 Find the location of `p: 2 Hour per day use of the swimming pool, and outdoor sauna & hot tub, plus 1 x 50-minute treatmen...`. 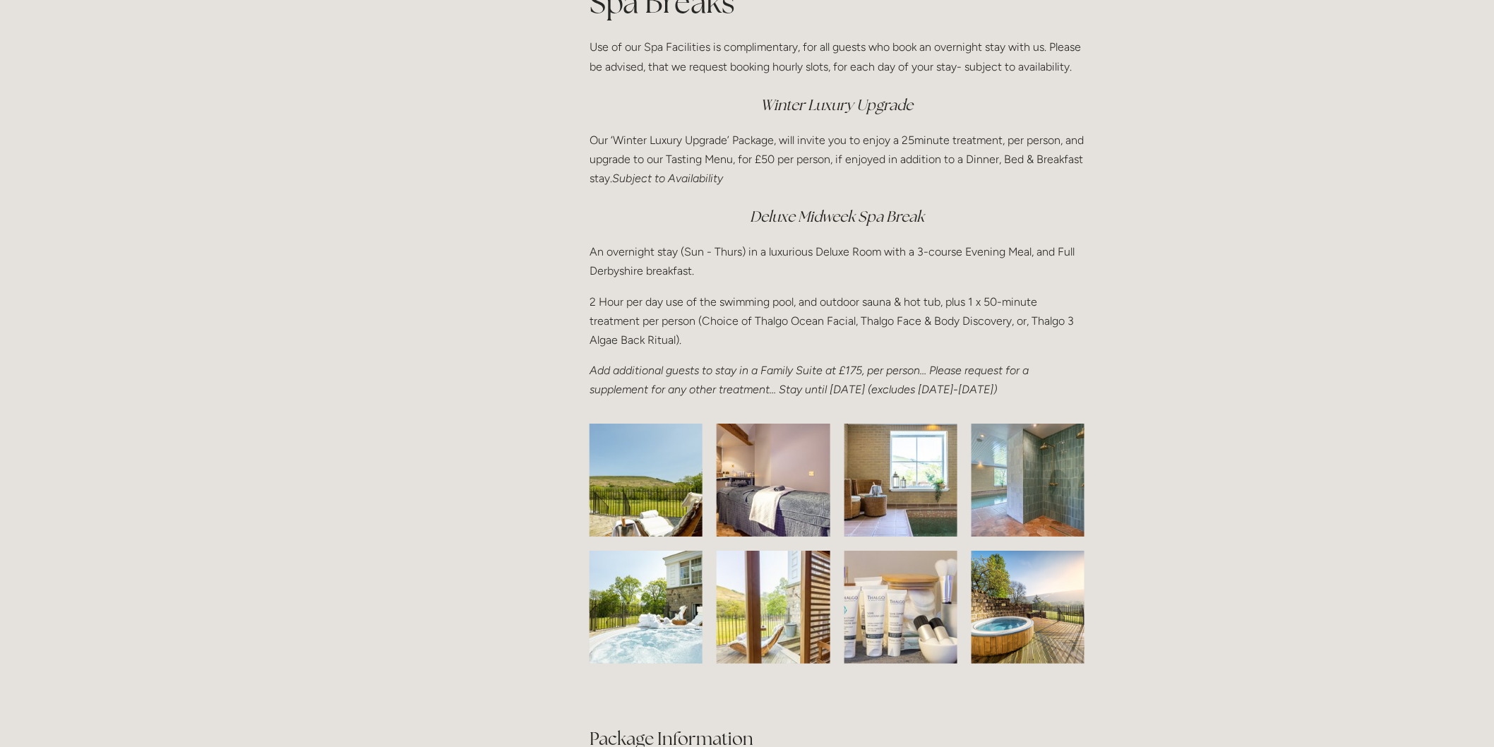

p: 2 Hour per day use of the swimming pool, and outdoor sauna & hot tub, plus 1 x 50-minute treatmen... is located at coordinates (837, 321).